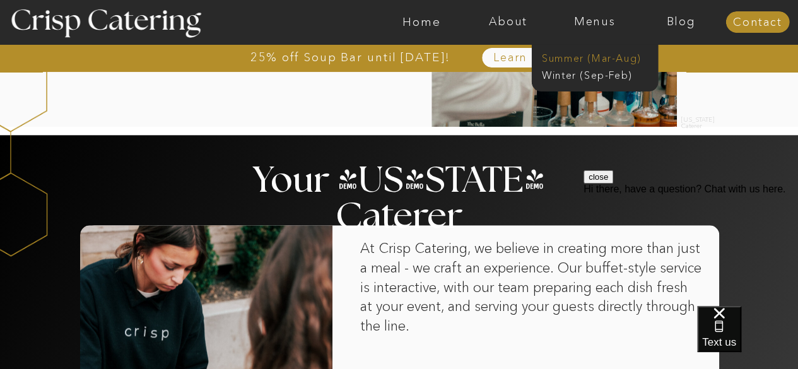 The image size is (798, 369). What do you see at coordinates (528, 58) in the screenshot?
I see `nav: Learn More` at bounding box center [528, 58].